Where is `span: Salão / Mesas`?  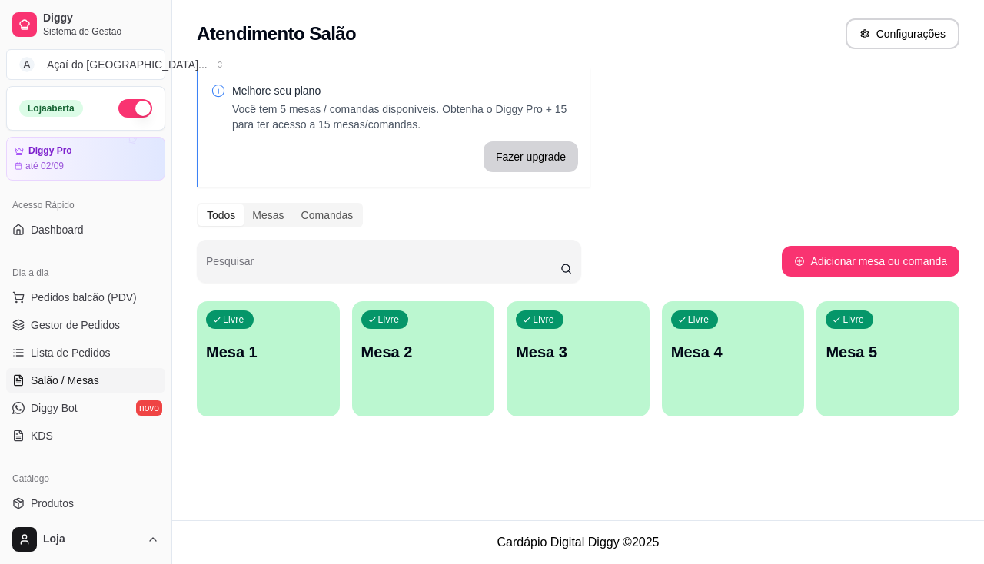 span: Salão / Mesas is located at coordinates (65, 380).